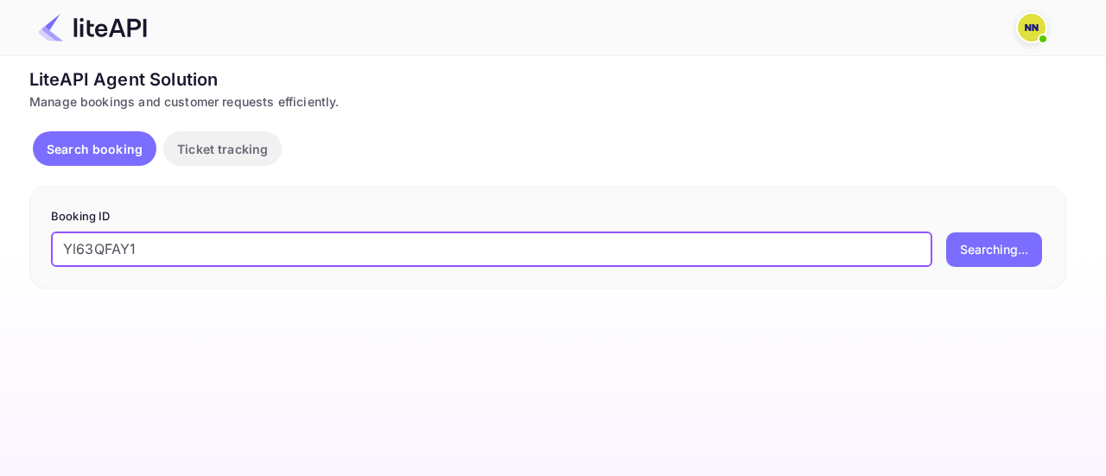 The image size is (1106, 476). I want to click on p: Search booking, so click(94, 149).